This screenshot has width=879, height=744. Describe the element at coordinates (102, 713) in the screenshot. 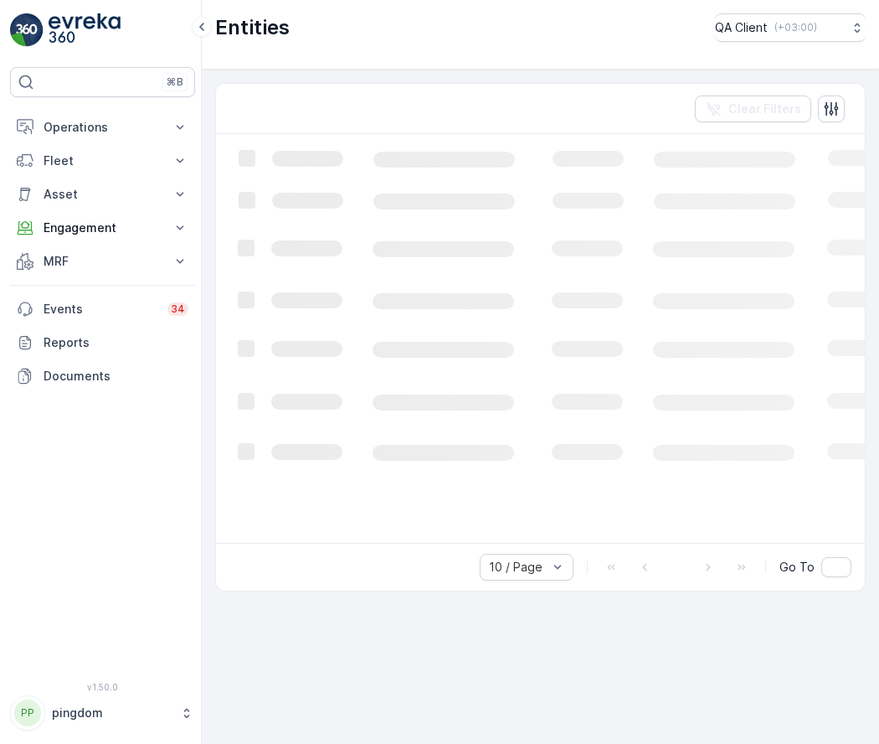

I see `button: PPpingdom` at that location.